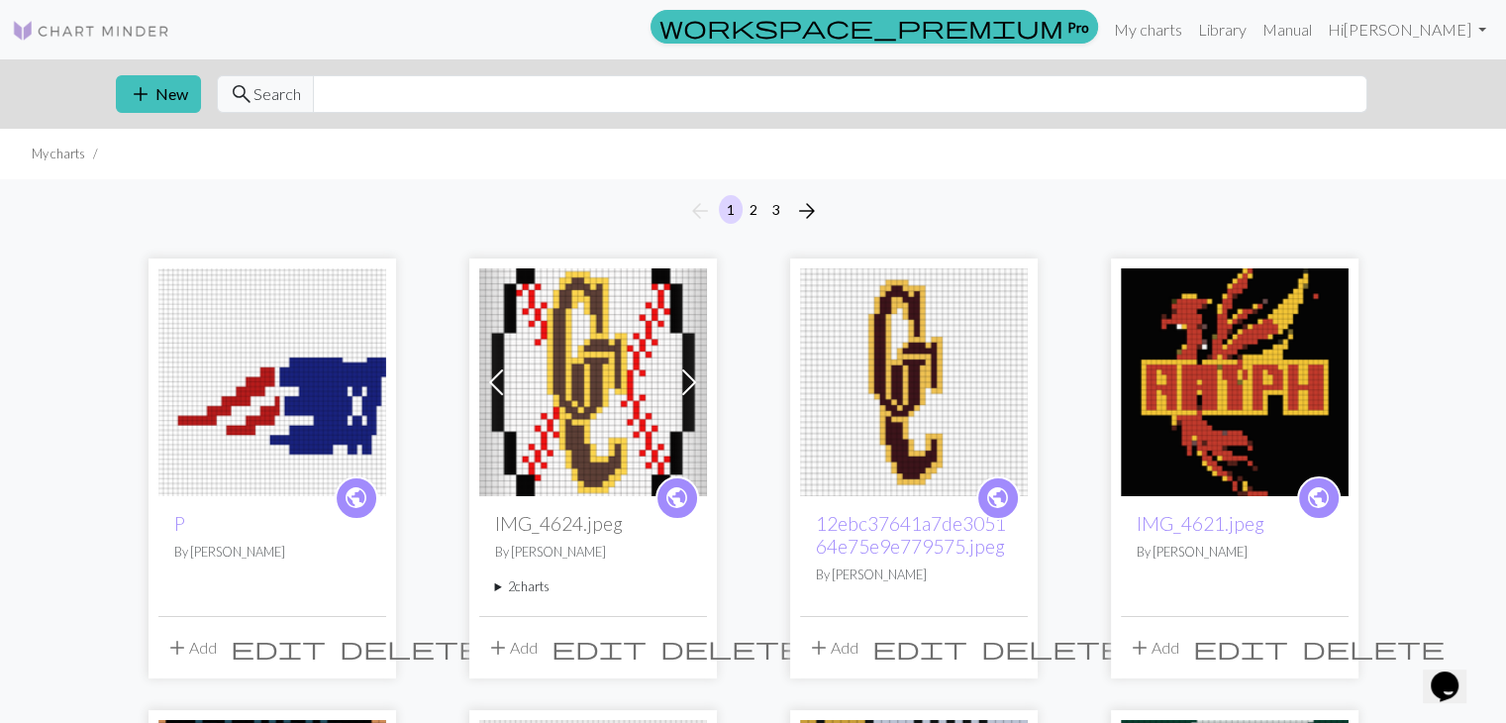  What do you see at coordinates (277, 94) in the screenshot?
I see `span: Search` at bounding box center [277, 94].